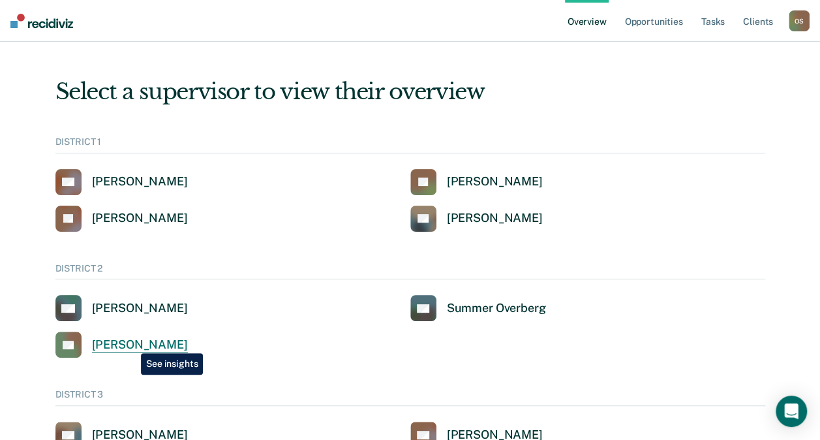 Image resolution: width=820 pixels, height=440 pixels. Describe the element at coordinates (42, 21) in the screenshot. I see `img: Recidiviz` at that location.